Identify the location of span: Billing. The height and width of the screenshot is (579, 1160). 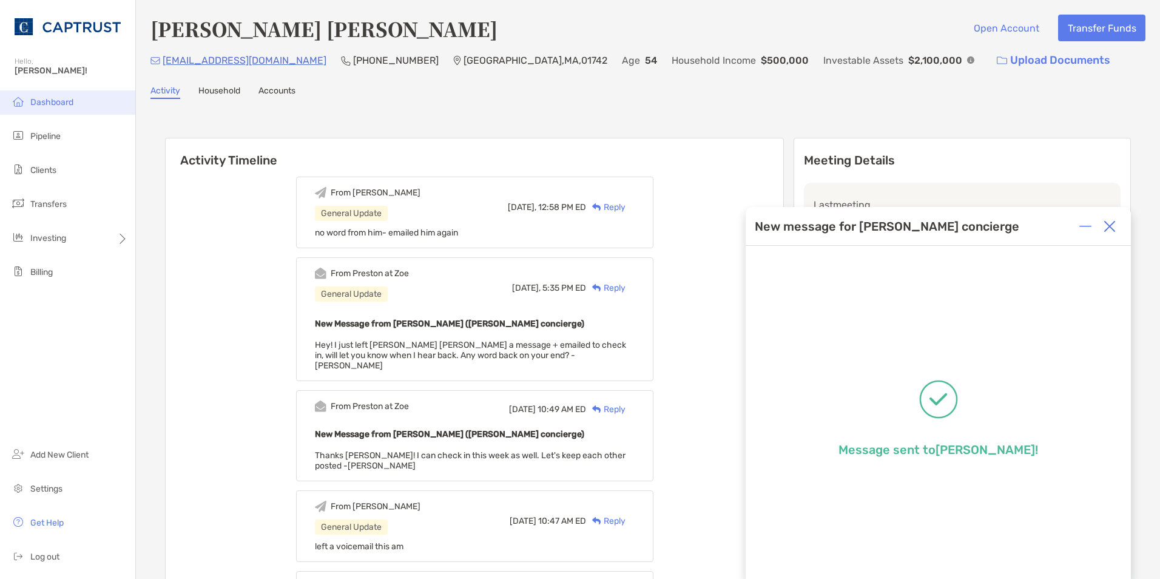
(41, 272).